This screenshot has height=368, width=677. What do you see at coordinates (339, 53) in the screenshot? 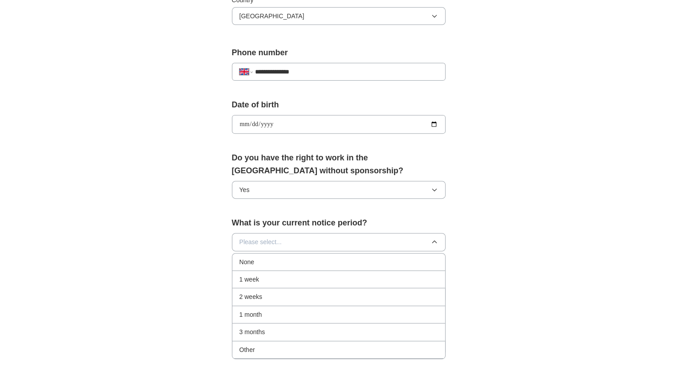
I see `label: Phone number` at bounding box center [339, 53].